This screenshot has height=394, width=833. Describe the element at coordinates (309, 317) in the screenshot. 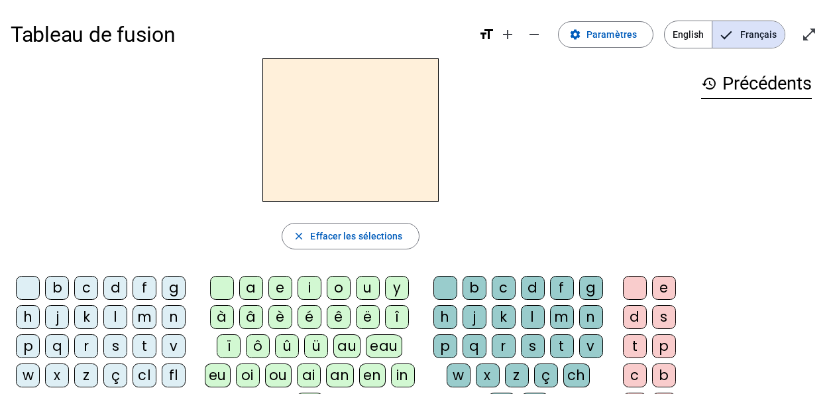

I see `div: é` at that location.